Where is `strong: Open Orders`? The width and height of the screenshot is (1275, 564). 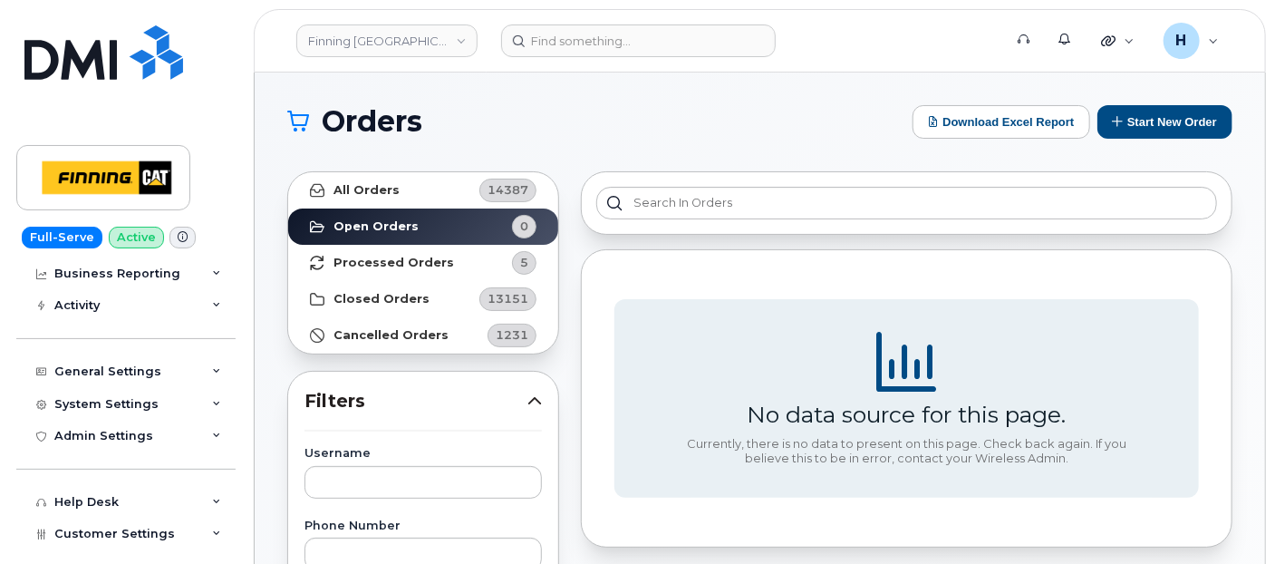 strong: Open Orders is located at coordinates (376, 227).